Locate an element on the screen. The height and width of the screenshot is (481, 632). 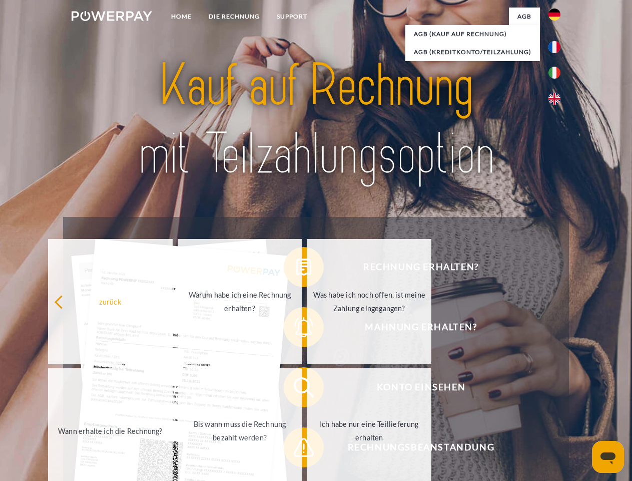
div: zurück is located at coordinates (110, 301).